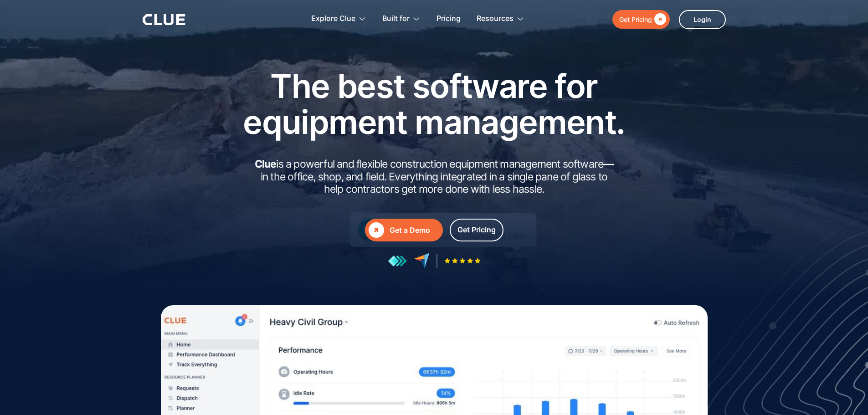  I want to click on strong: Clue, so click(266, 164).